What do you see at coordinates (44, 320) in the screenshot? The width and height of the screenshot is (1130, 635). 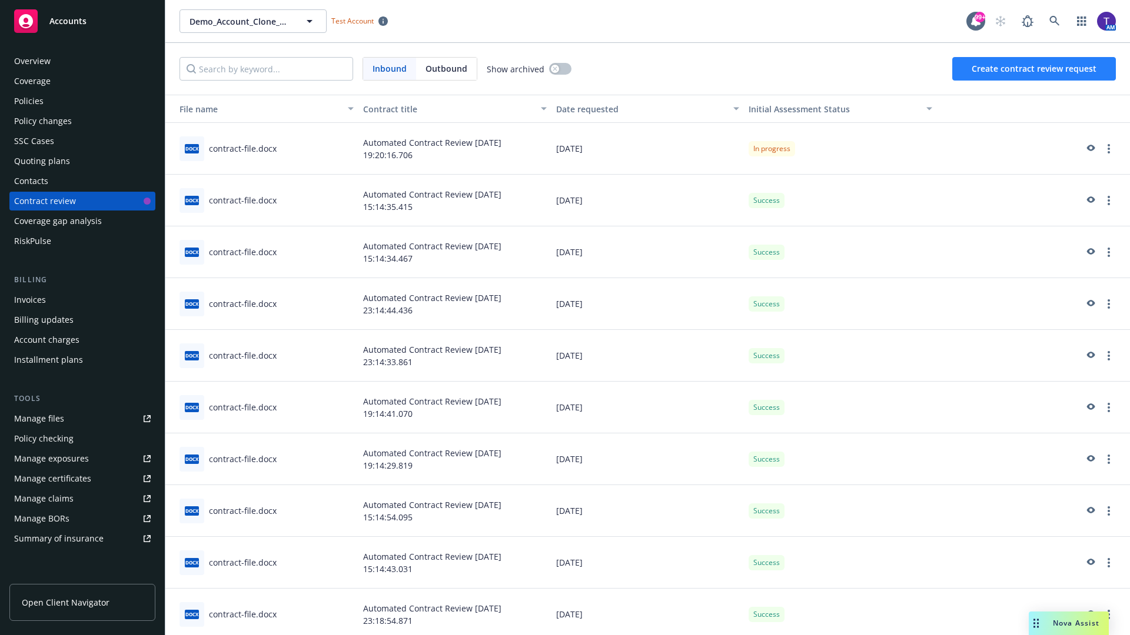 I see `div: Billing updates` at bounding box center [44, 320].